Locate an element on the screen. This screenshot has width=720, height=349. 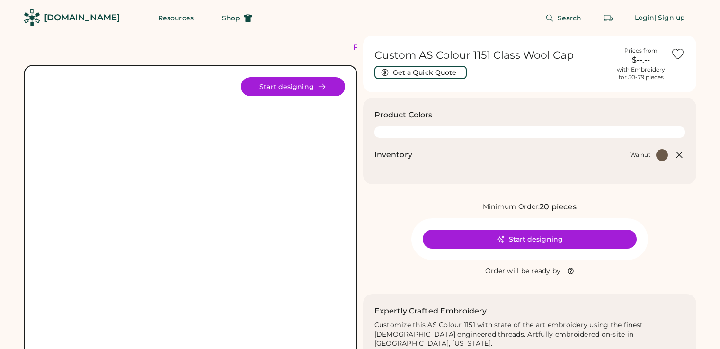
button: Search is located at coordinates (563, 18).